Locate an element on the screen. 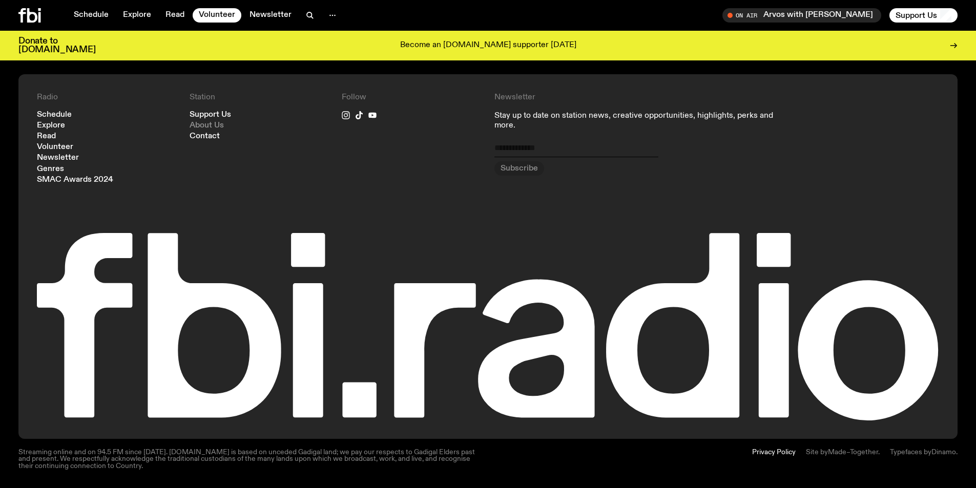 The height and width of the screenshot is (488, 976). a: Contact is located at coordinates (204, 136).